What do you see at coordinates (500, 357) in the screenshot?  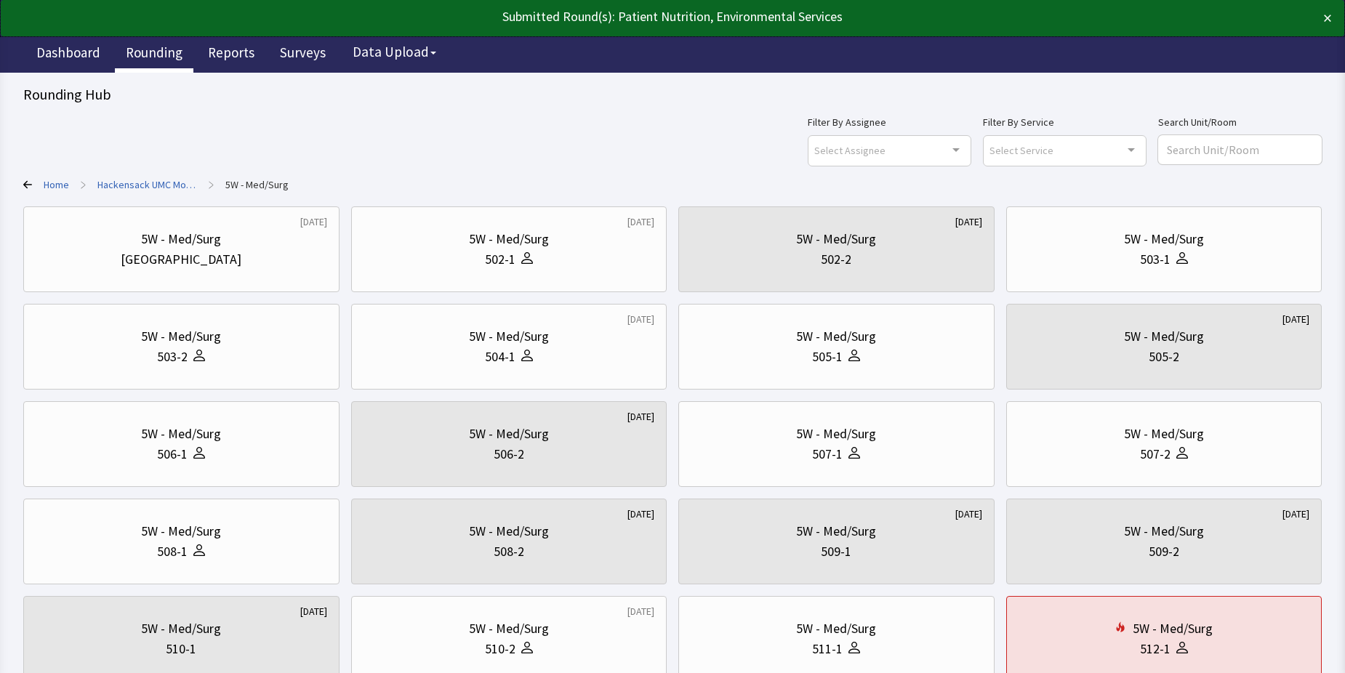 I see `div: 504-1` at bounding box center [500, 357].